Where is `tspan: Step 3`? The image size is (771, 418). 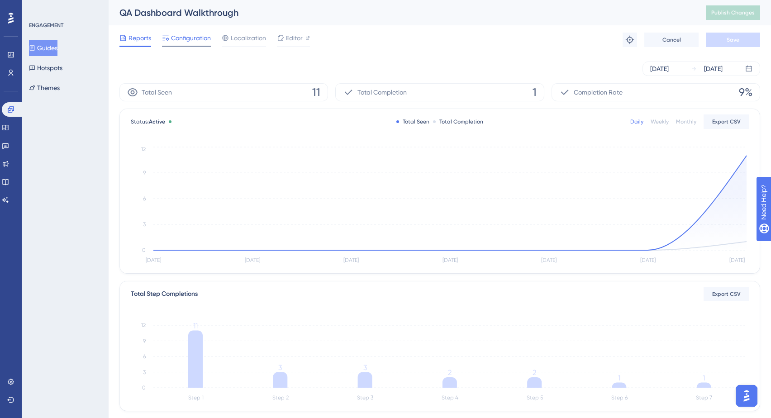 tspan: Step 3 is located at coordinates (365, 397).